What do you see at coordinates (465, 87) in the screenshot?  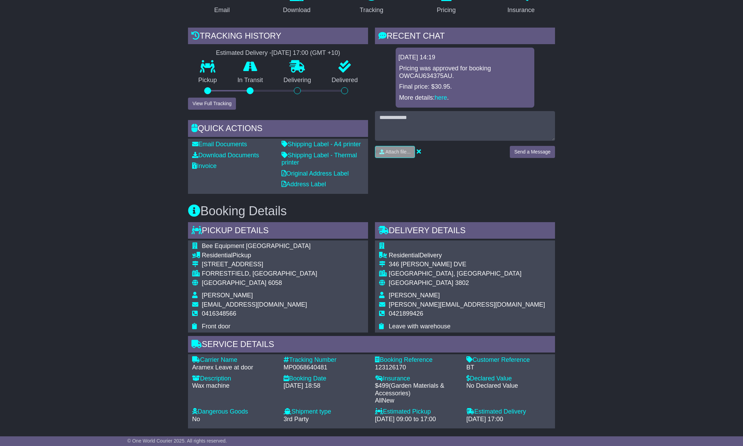 I see `p: Final price: $30.95.` at bounding box center [465, 87].